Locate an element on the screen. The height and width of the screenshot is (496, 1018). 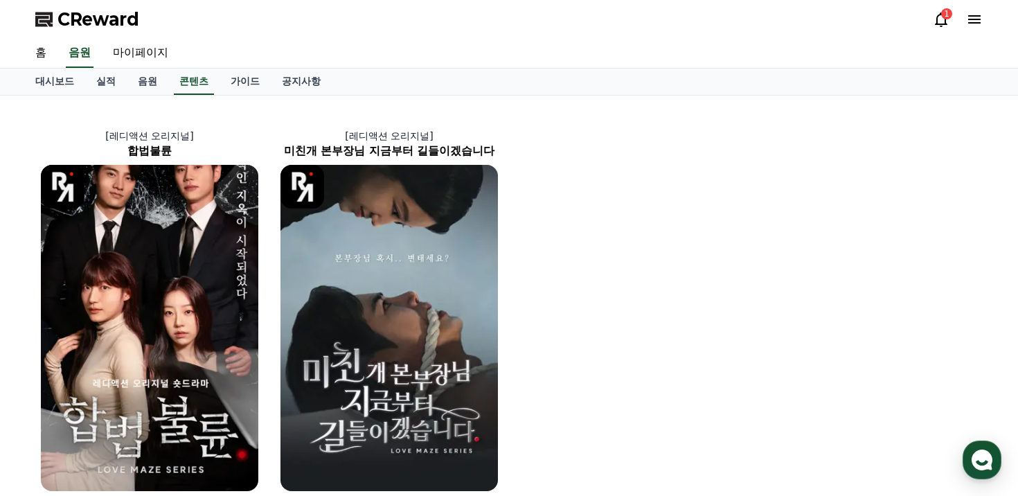
a: 설정 is located at coordinates (222, 398).